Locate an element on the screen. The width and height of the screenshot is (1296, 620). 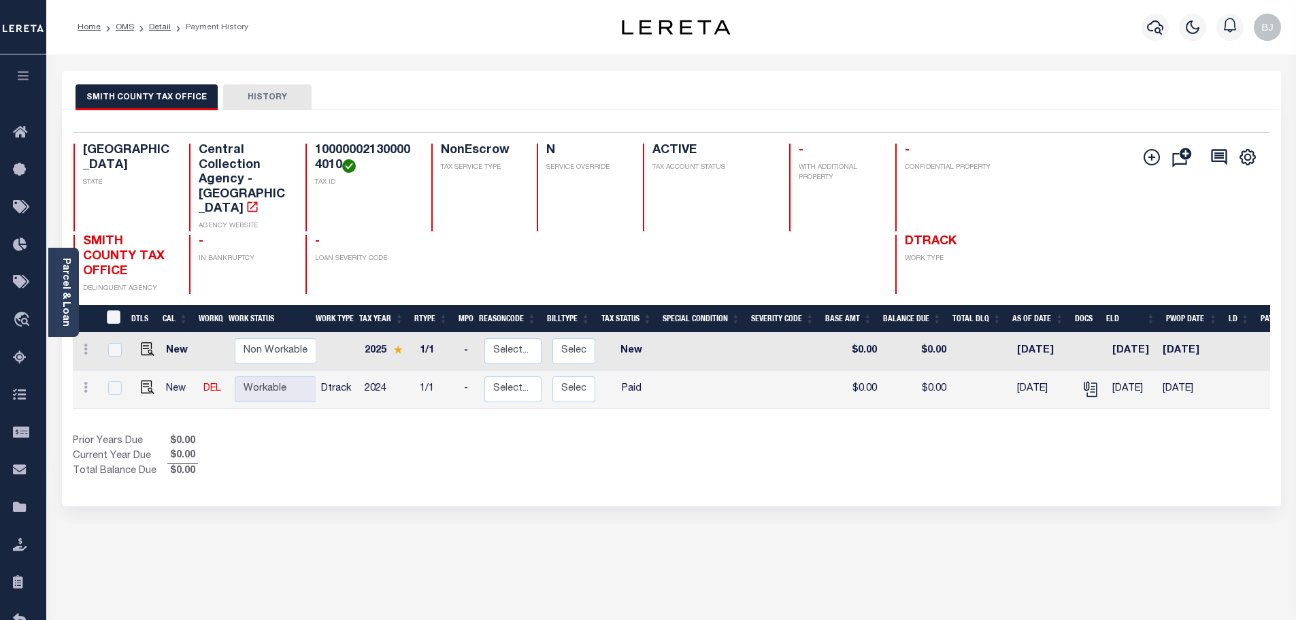
td: 2024 is located at coordinates (386, 390).